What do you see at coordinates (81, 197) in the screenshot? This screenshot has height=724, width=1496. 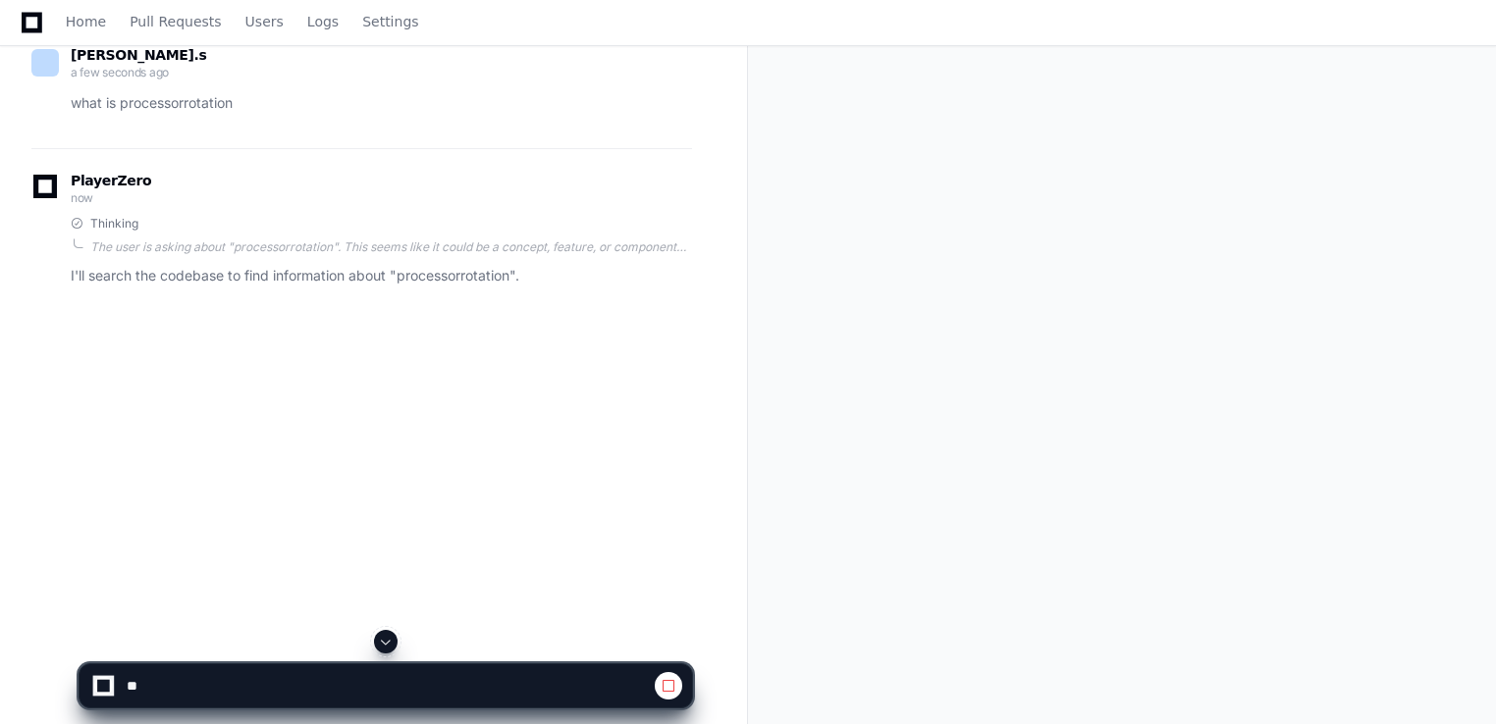 I see `span: now` at bounding box center [81, 197].